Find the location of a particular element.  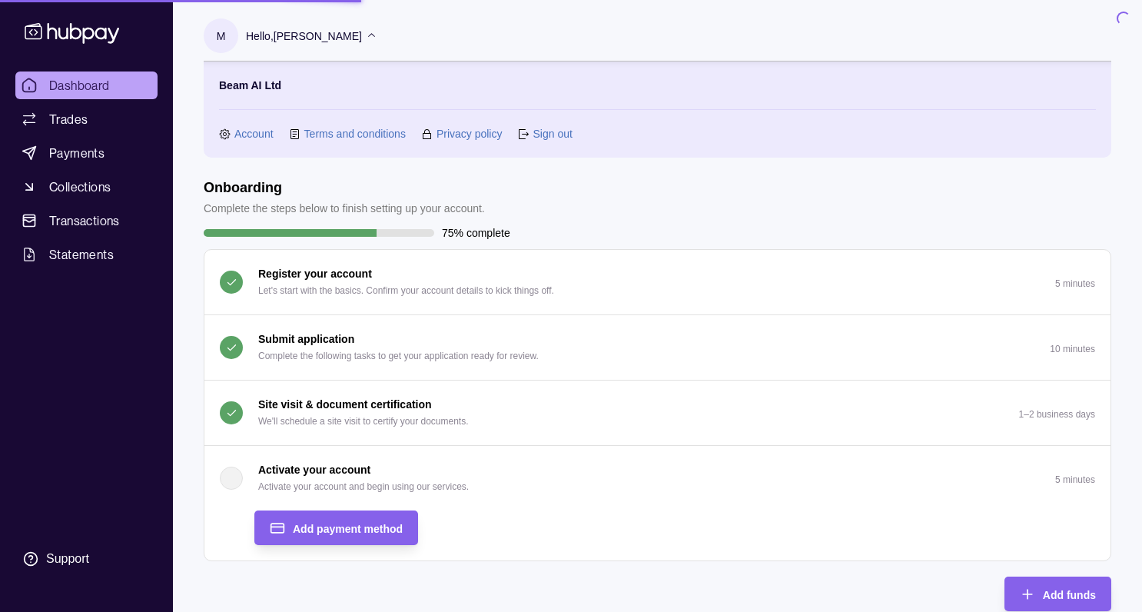

button: Add funds is located at coordinates (1058, 593).